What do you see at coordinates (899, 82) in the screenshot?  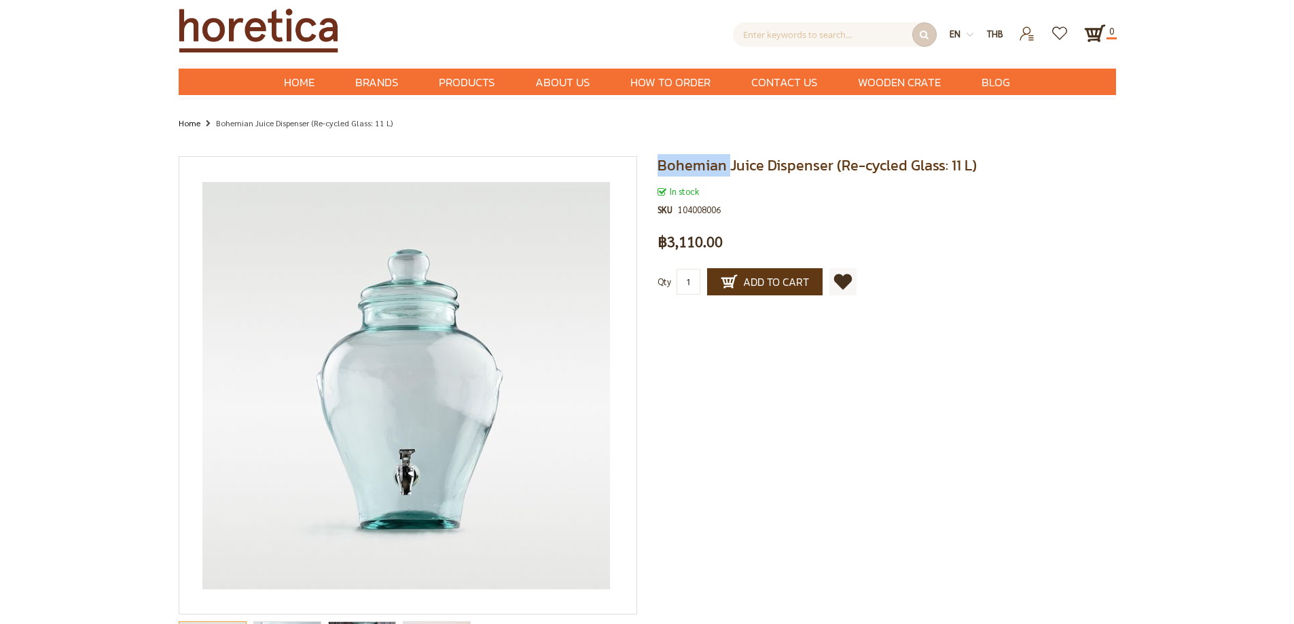 I see `a: Wooden Crate` at bounding box center [899, 82].